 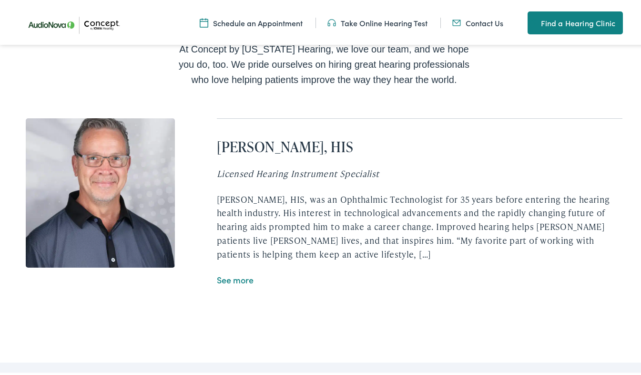 I want to click on a: Find a Hearing Clinic, so click(x=575, y=21).